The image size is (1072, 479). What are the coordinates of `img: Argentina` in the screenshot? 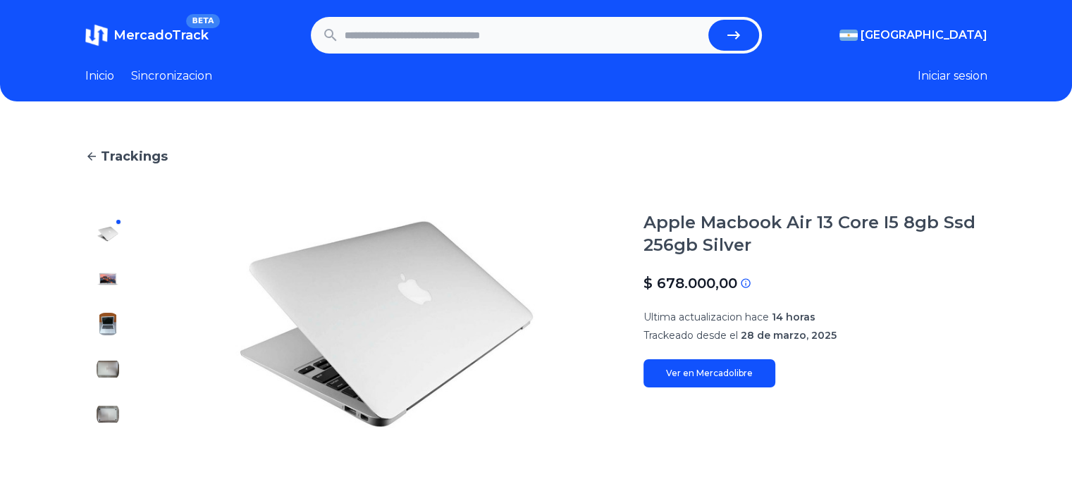 It's located at (848, 35).